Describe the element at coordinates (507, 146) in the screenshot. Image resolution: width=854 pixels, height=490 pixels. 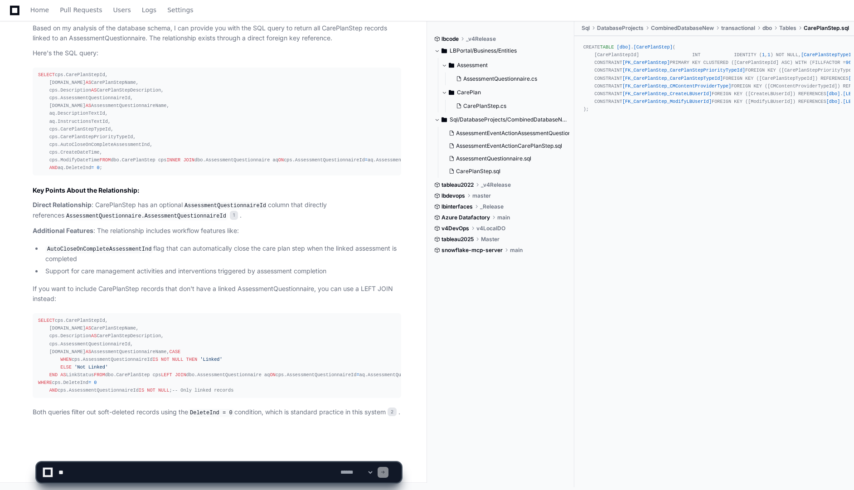
I see `button: AssessmentEventActionCarePlanStep.sql` at that location.